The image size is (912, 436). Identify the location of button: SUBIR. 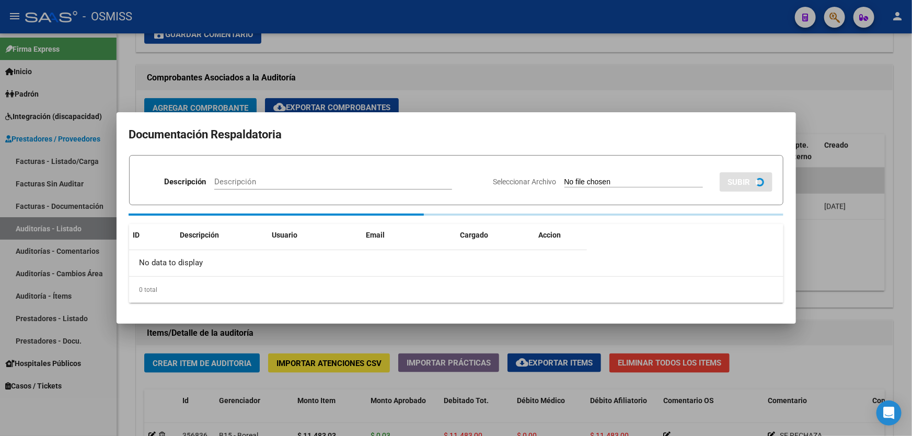
(745, 182).